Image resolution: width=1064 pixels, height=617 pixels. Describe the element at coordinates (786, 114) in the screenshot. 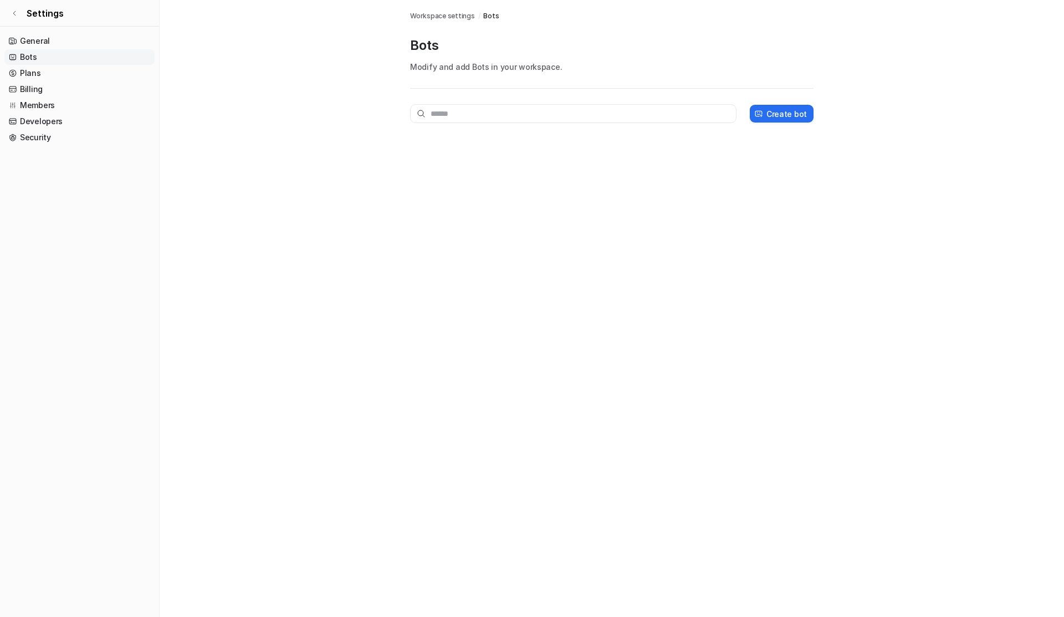

I see `p: Create bot` at that location.